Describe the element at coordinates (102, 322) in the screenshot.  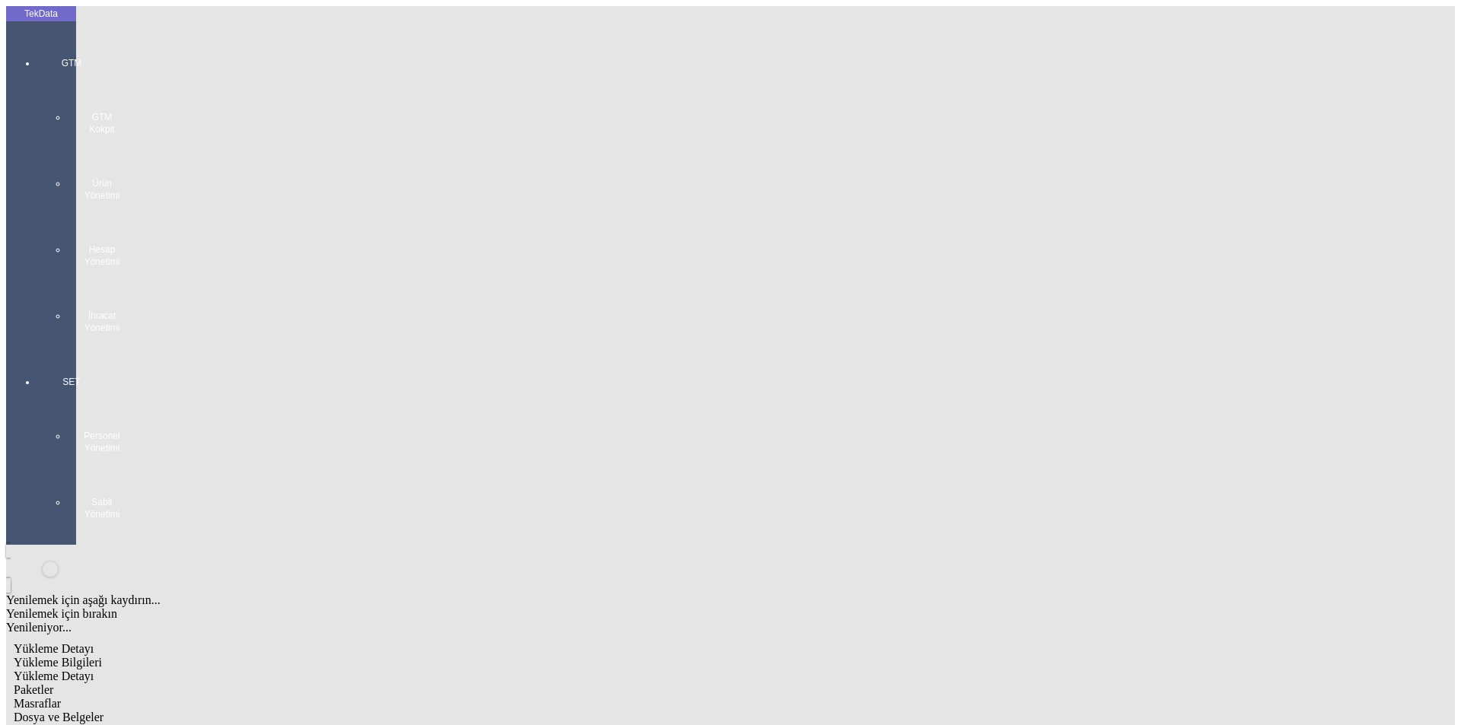
I see `span: İhracat Yönetimi` at that location.